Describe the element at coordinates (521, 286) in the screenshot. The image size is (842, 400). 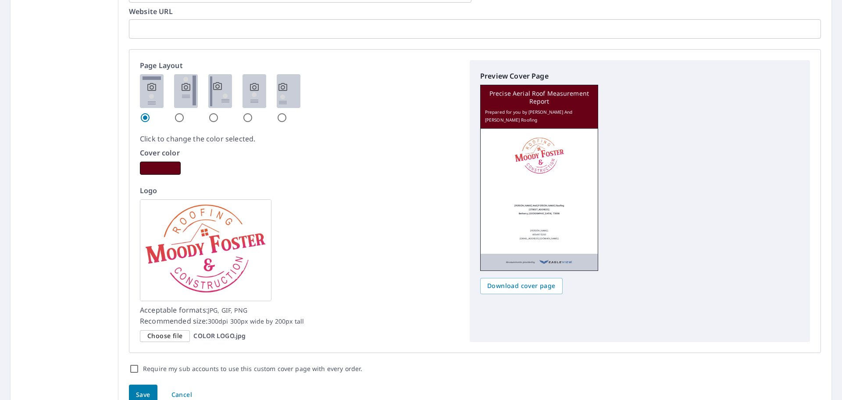
I see `span: Download cover page` at that location.